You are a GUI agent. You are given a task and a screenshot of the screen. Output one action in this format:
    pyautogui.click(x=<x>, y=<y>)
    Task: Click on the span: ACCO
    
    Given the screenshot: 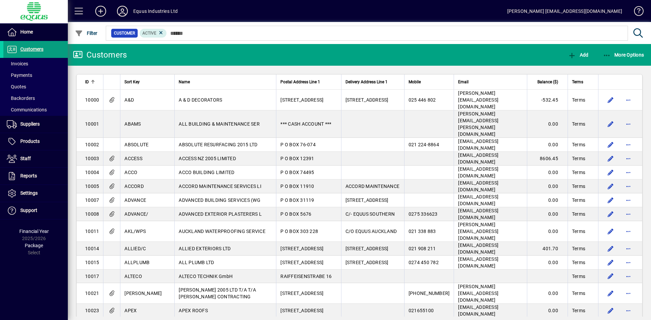 What is the action you would take?
    pyautogui.click(x=131, y=173)
    